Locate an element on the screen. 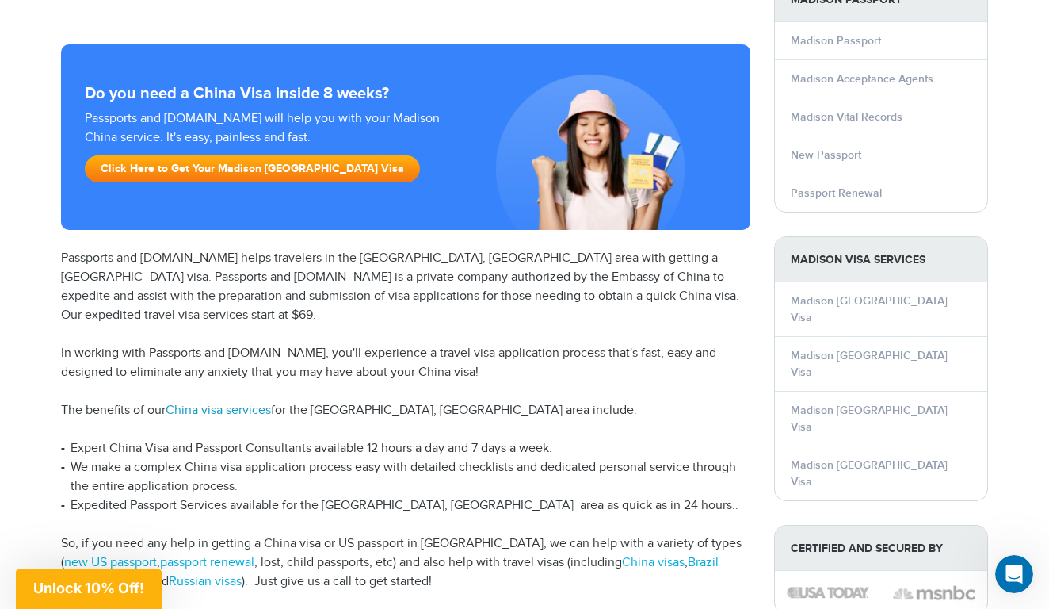  strong: Certified and Secured by is located at coordinates (881, 548).